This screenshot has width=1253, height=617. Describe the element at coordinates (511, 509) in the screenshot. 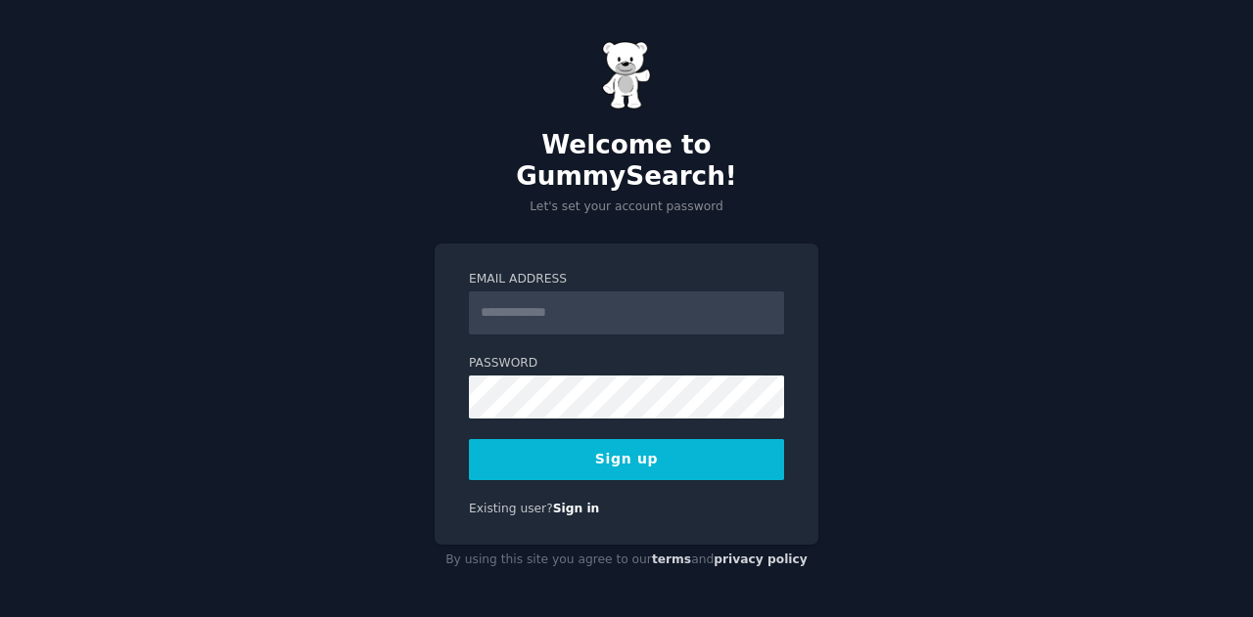

I see `span: Existing user?` at that location.